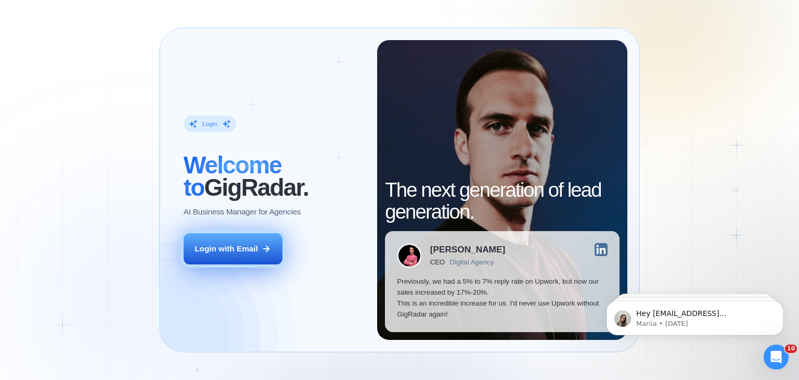 The width and height of the screenshot is (799, 380). I want to click on button: Login with Email, so click(233, 249).